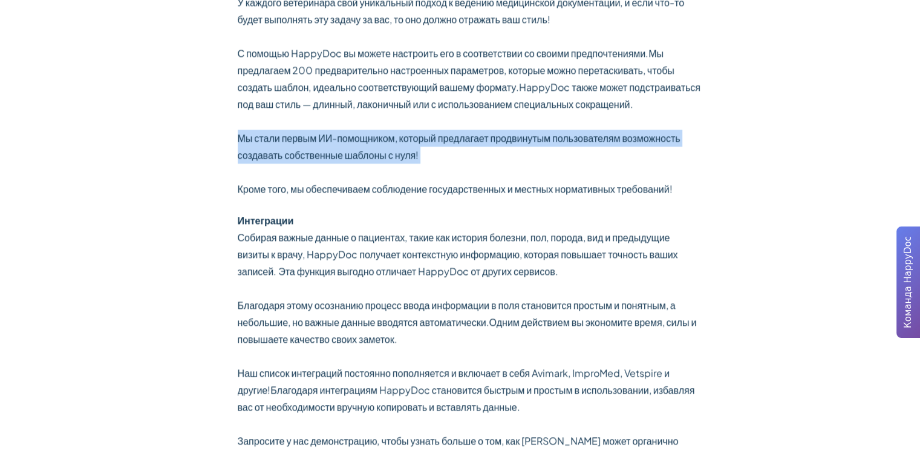 The height and width of the screenshot is (453, 920). Describe the element at coordinates (458, 253) in the screenshot. I see `ya-tr-span: Собирая важные данные о пациентах, такие как история болезни, пол, порода, вид и предыдущие визит...` at that location.